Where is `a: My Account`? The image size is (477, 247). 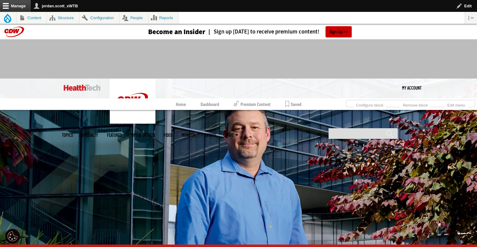 a: My Account is located at coordinates (412, 88).